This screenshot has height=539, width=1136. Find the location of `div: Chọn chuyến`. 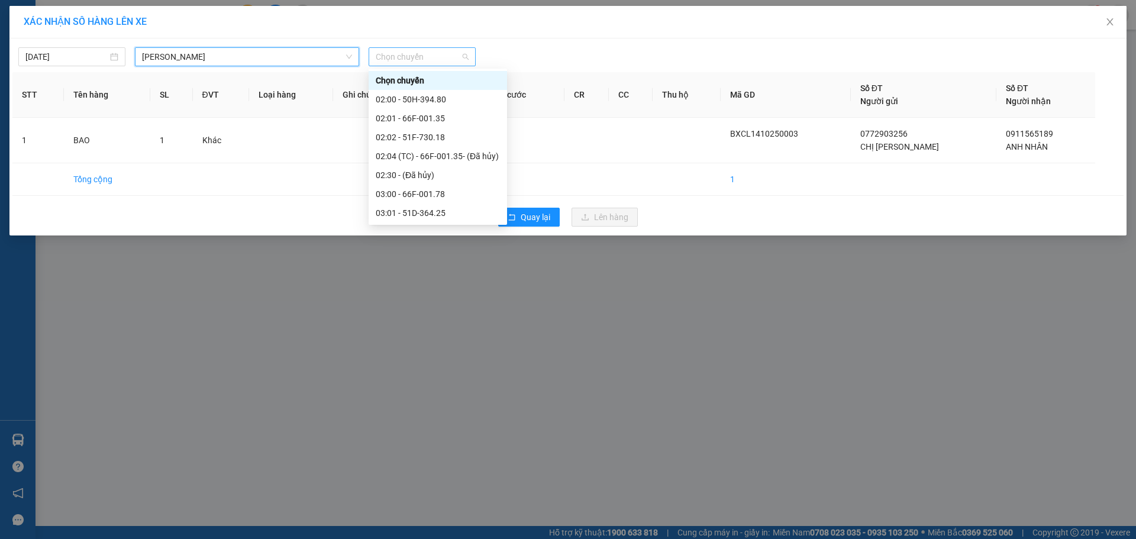

div: Chọn chuyến is located at coordinates (438, 80).